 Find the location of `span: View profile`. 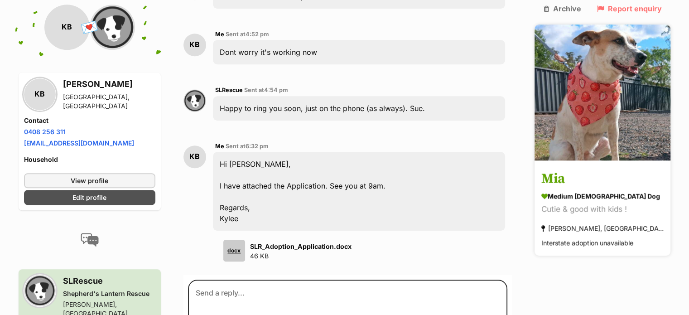

span: View profile is located at coordinates (89, 180).